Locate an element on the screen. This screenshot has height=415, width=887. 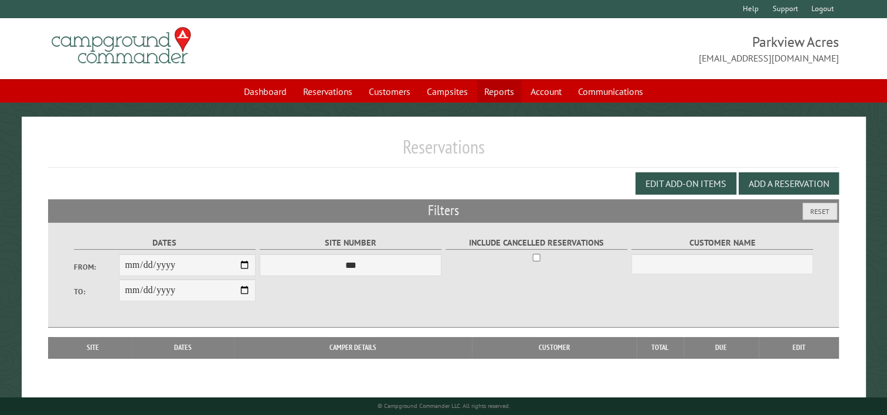
th: Dates is located at coordinates (183, 348).